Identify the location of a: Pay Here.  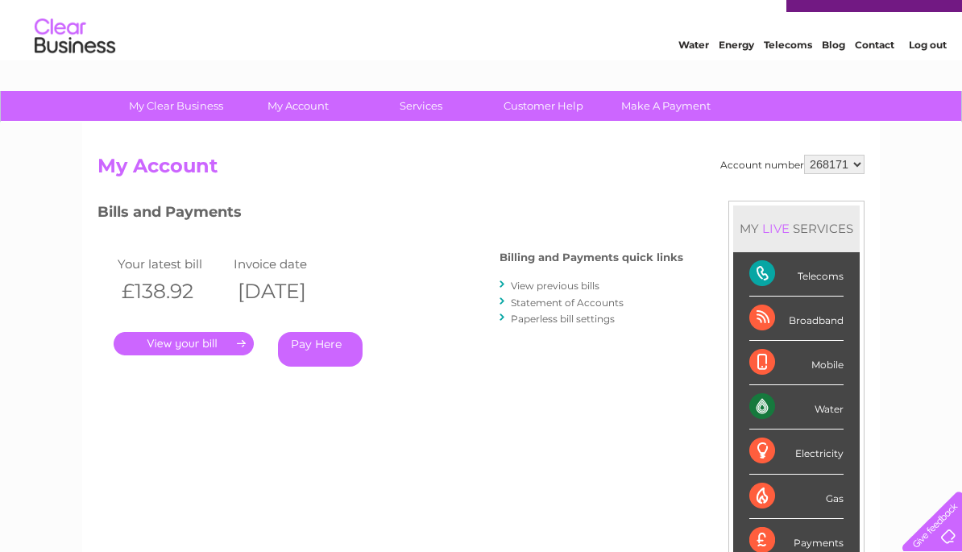
(320, 349).